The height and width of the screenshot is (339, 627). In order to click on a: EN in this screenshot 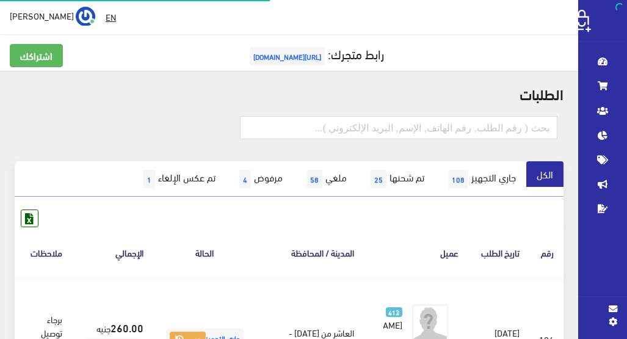, I will do `click(110, 17)`.